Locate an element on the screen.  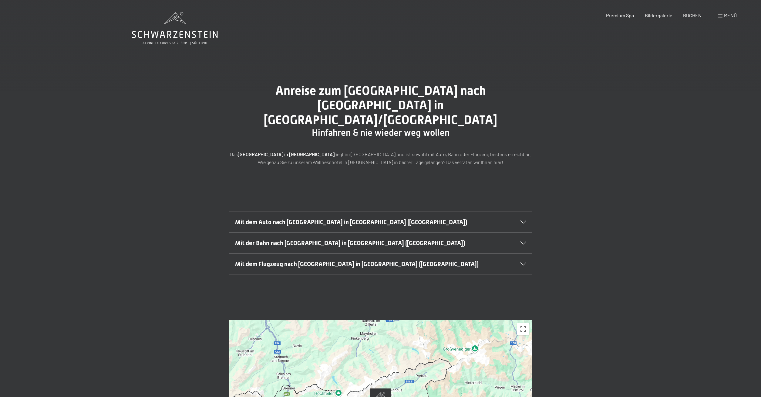
span: Hinfahren & nie wieder weg wollen is located at coordinates (381, 132).